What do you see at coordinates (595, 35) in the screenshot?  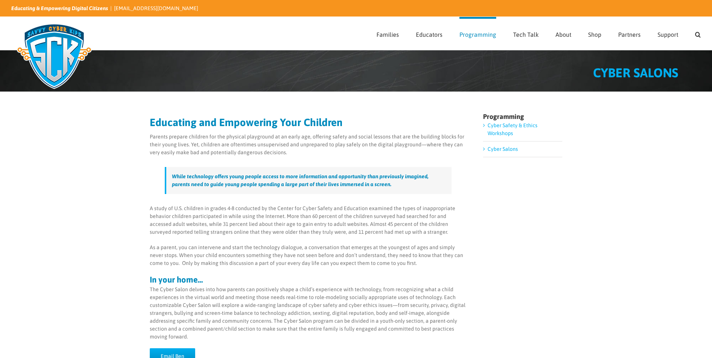 I see `span: Shop` at bounding box center [595, 35].